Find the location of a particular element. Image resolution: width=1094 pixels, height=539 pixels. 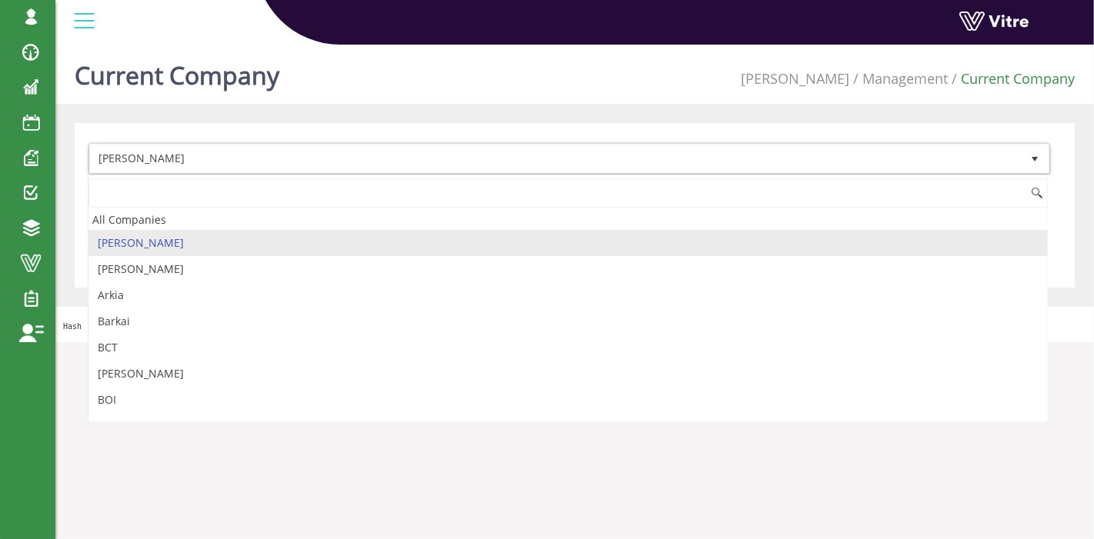

li: Arkia is located at coordinates (568, 295).